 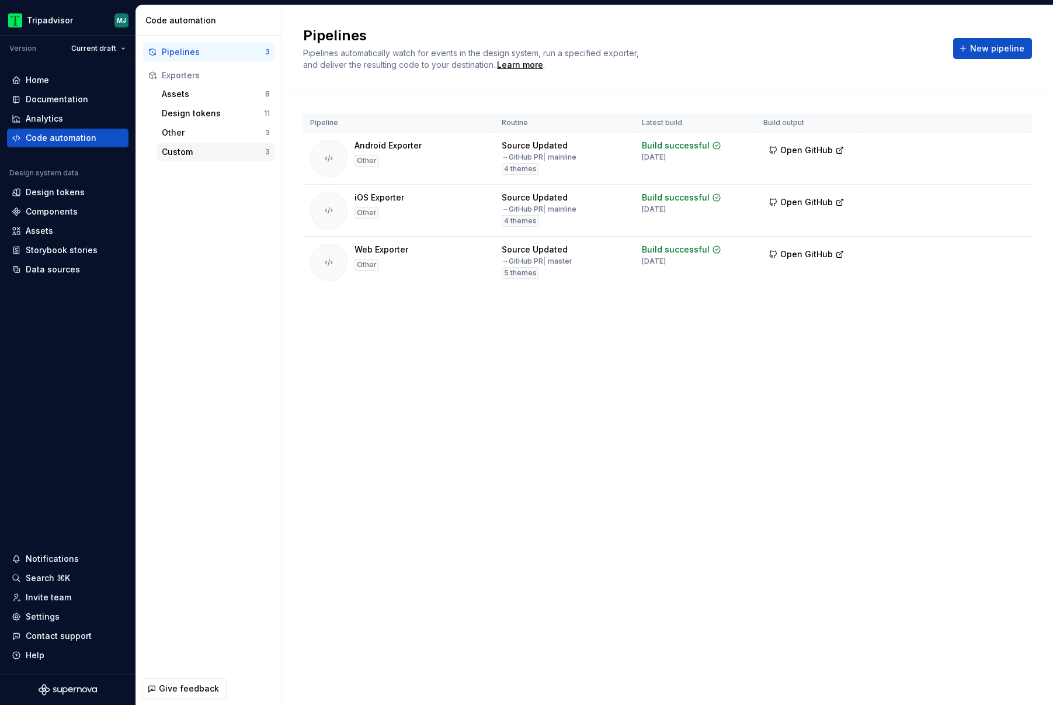 I want to click on h2: Pipelines, so click(x=621, y=36).